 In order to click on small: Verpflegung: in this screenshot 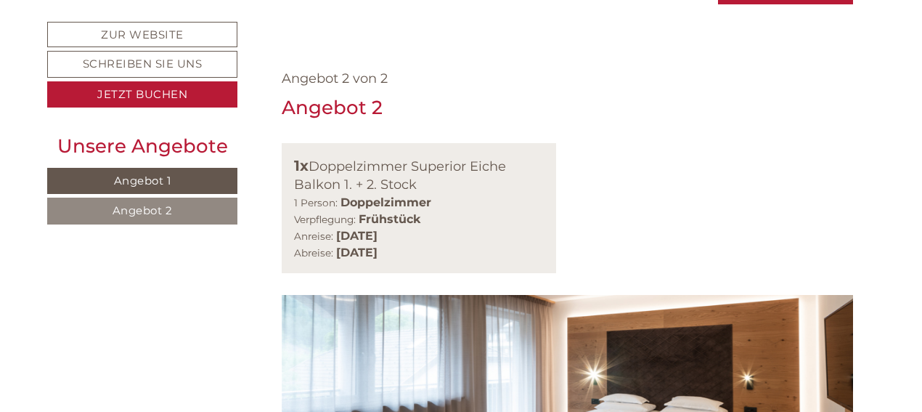, I will do `click(325, 219)`.